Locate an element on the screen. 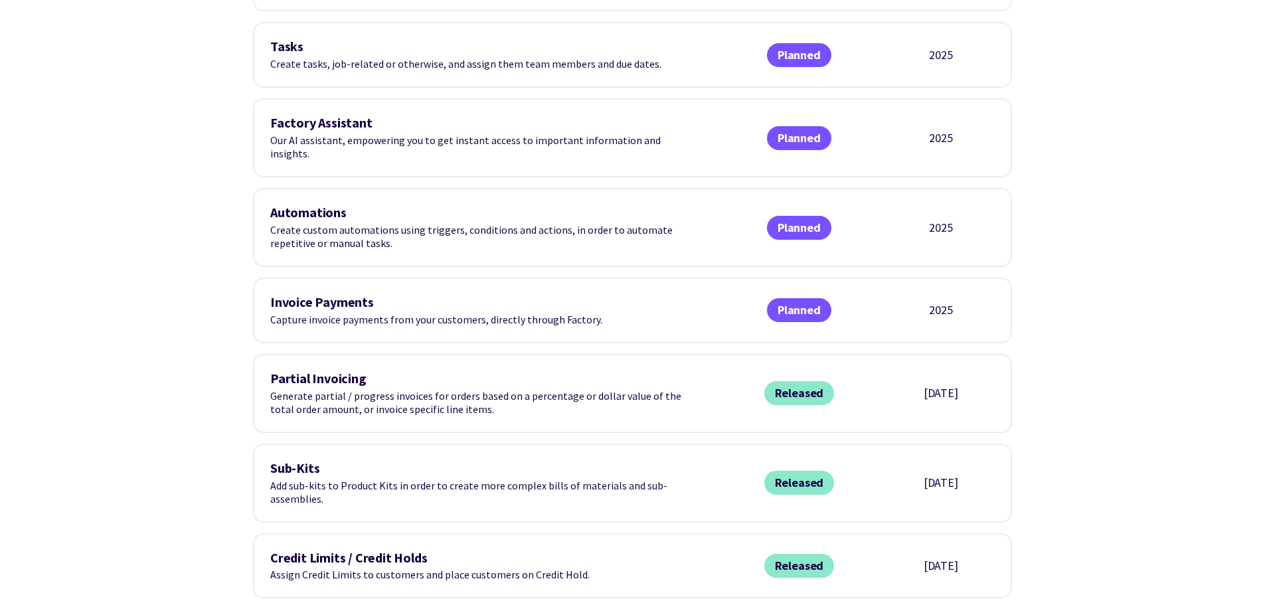 This screenshot has width=1265, height=605. h3: Factory Assistant is located at coordinates (483, 123).